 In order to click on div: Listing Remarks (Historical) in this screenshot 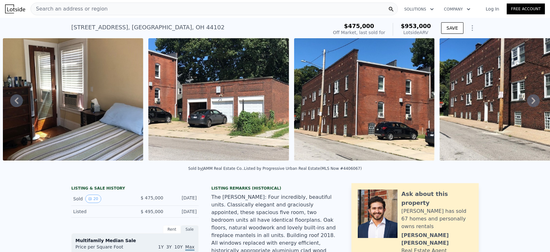, I will do `click(275, 188)`.